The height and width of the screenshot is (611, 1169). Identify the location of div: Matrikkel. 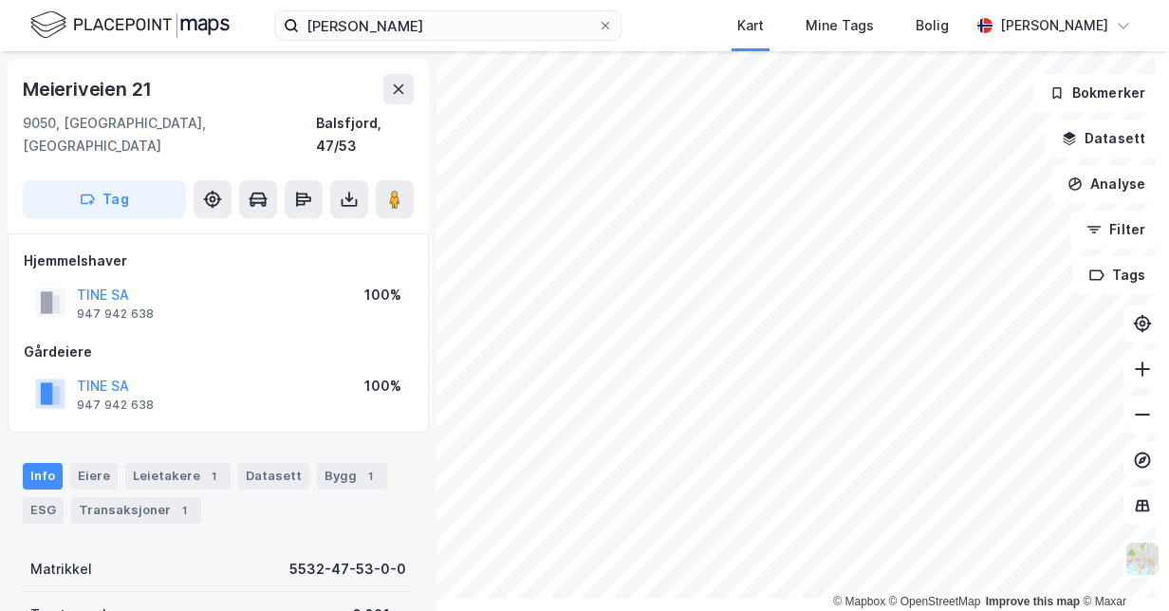
(61, 569).